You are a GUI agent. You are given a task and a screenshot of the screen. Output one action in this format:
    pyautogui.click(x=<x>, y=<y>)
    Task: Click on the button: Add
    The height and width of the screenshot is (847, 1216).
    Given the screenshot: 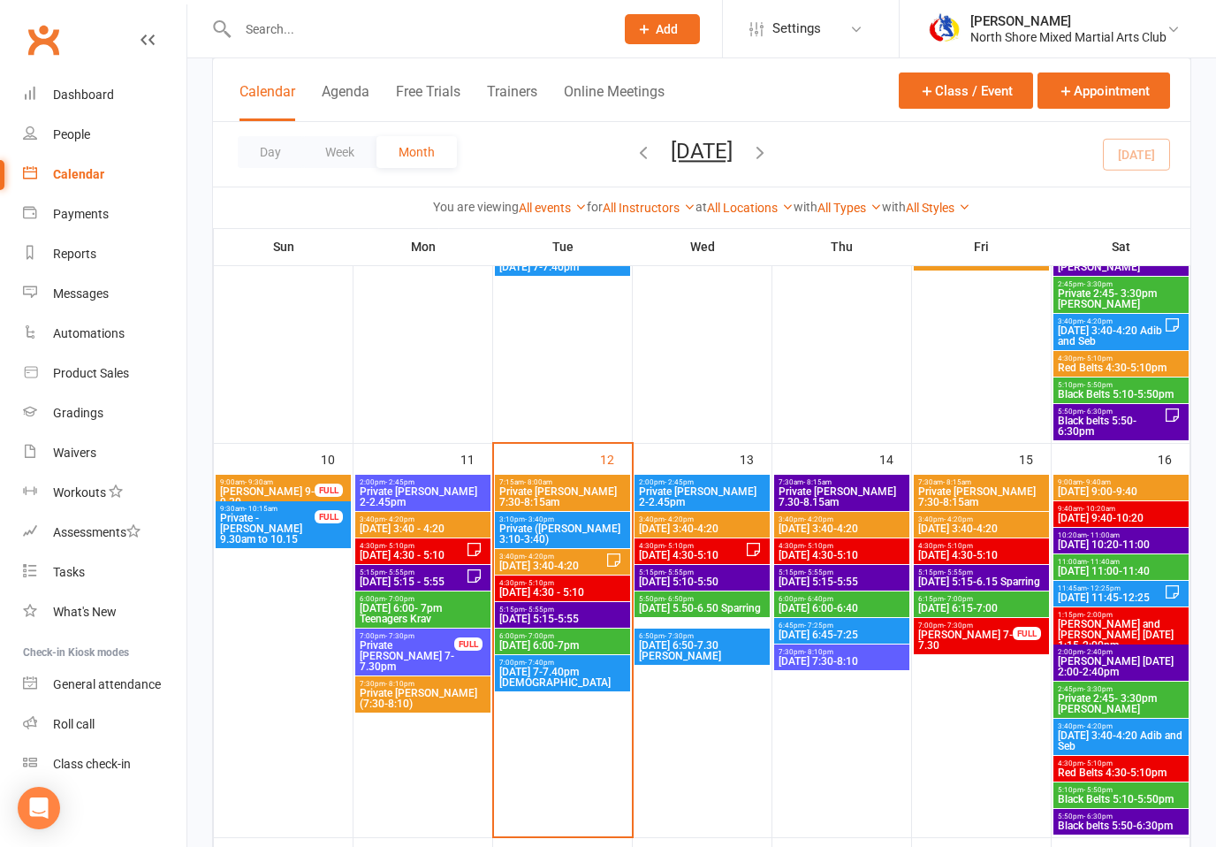 What is the action you would take?
    pyautogui.click(x=662, y=29)
    